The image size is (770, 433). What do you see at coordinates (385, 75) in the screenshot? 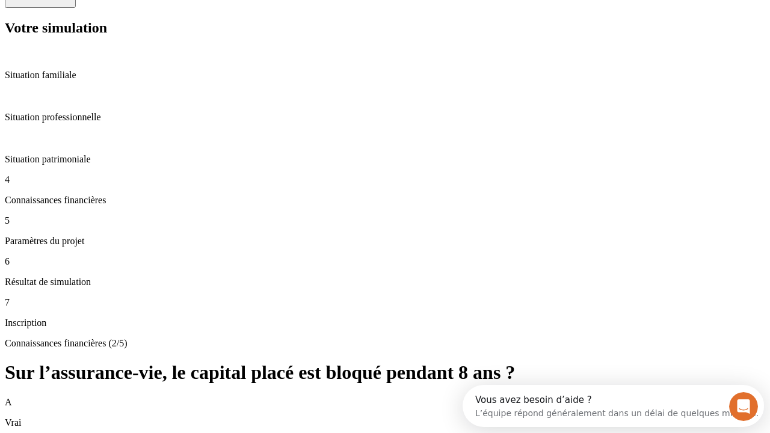
I see `p: Situation familiale` at bounding box center [385, 75].